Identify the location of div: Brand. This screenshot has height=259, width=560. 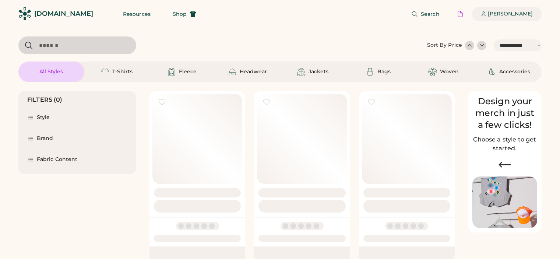
(45, 139).